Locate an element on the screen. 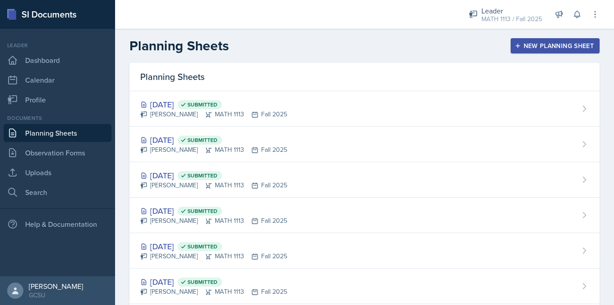 This screenshot has height=305, width=614. a: Observation Forms is located at coordinates (58, 153).